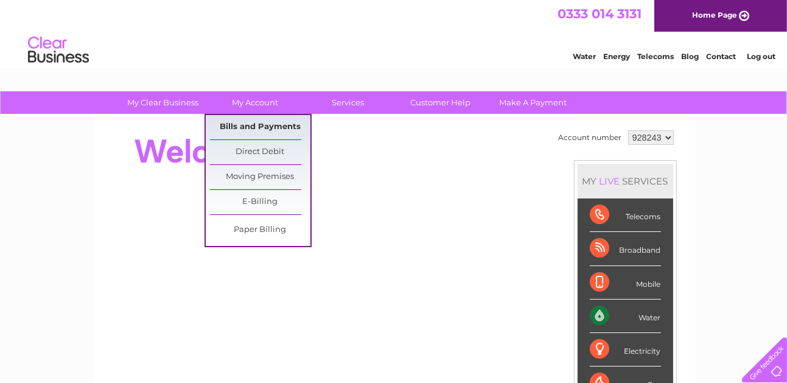 The height and width of the screenshot is (383, 787). What do you see at coordinates (600, 13) in the screenshot?
I see `span: 0333 014 3131` at bounding box center [600, 13].